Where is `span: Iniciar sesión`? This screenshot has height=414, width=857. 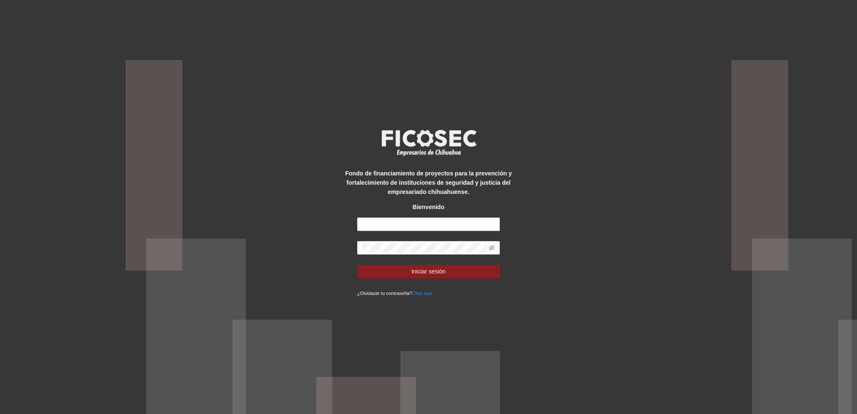
span: Iniciar sesión is located at coordinates (429, 271).